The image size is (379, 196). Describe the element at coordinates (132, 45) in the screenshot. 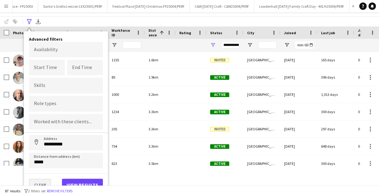

I see `input: Workforce ID Filter Input` at that location.